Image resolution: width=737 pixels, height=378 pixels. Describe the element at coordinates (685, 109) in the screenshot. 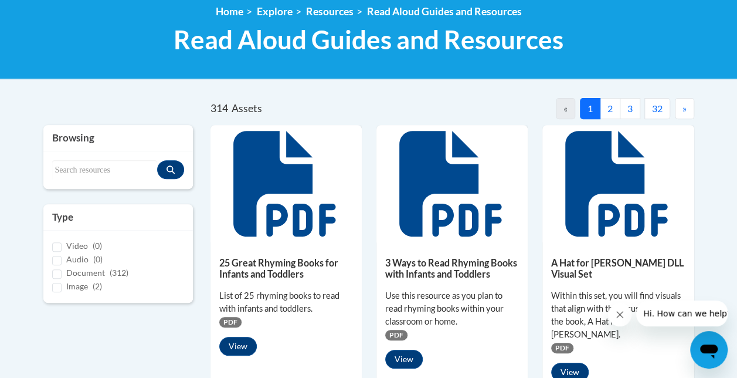

I see `button: Next` at that location.